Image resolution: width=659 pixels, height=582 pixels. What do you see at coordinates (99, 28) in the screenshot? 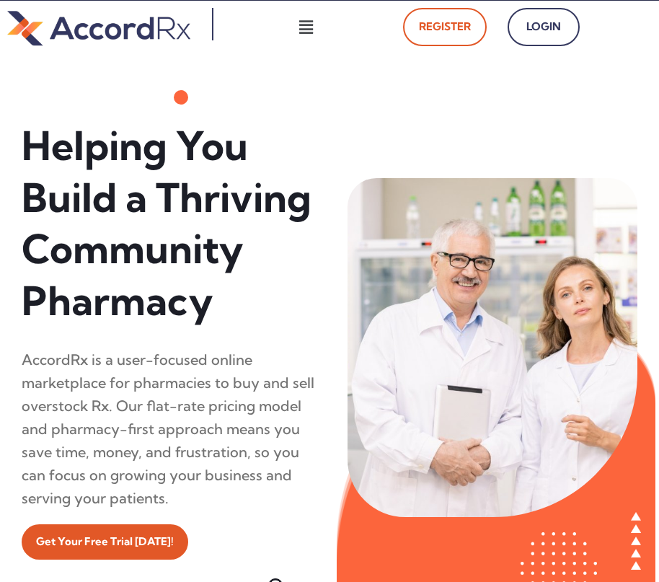
I see `a: default-logo` at bounding box center [99, 28].